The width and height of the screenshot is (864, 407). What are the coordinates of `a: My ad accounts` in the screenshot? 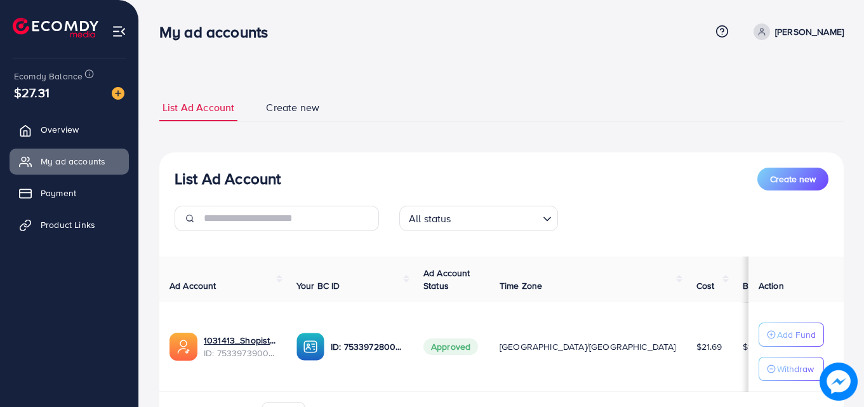 It's located at (69, 161).